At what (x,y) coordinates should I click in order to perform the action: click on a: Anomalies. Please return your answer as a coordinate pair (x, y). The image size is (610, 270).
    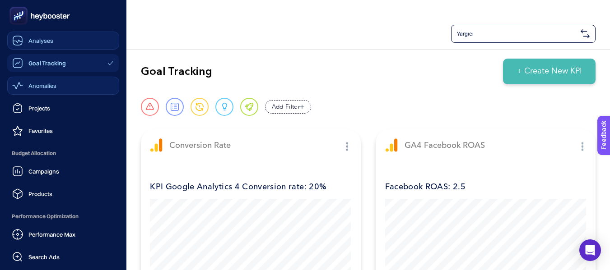
    Looking at the image, I should click on (63, 86).